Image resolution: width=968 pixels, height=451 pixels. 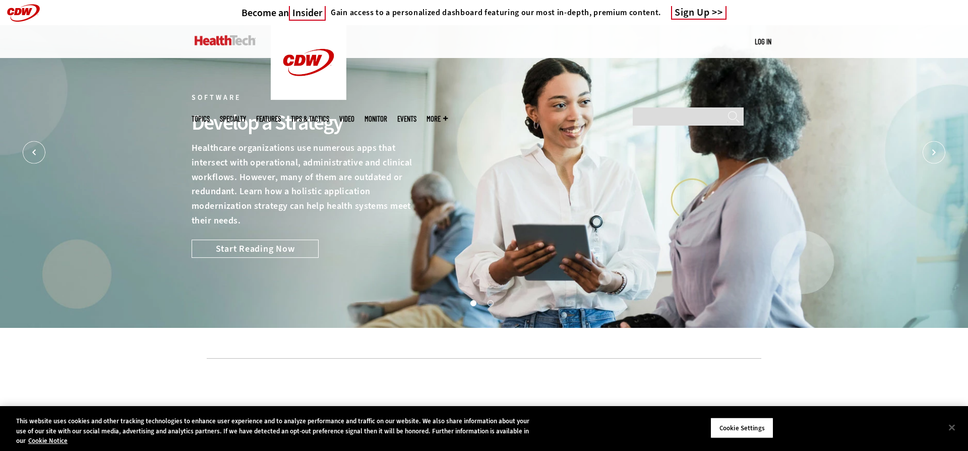 What do you see at coordinates (274, 431) in the screenshot?
I see `div: This website uses cookies and other tracking technologies to enhance user experience and to analy...` at bounding box center [274, 431].